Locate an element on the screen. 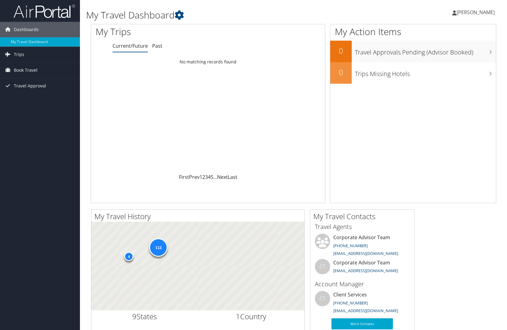 The width and height of the screenshot is (507, 330). a: Last is located at coordinates (232, 177).